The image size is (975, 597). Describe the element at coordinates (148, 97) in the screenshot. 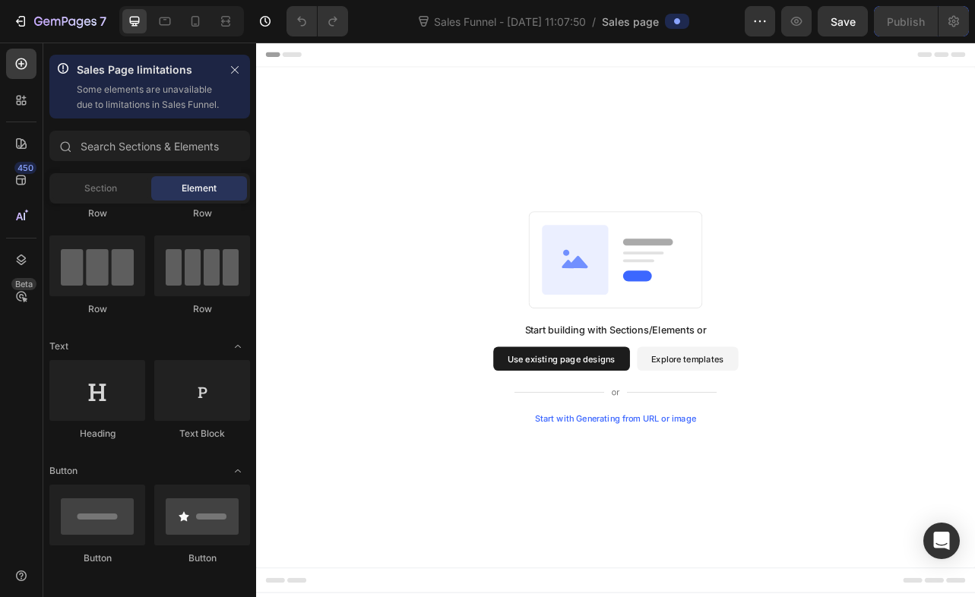

I see `p: Some elements are unavailable due to limitations in Sales Funnel.` at that location.